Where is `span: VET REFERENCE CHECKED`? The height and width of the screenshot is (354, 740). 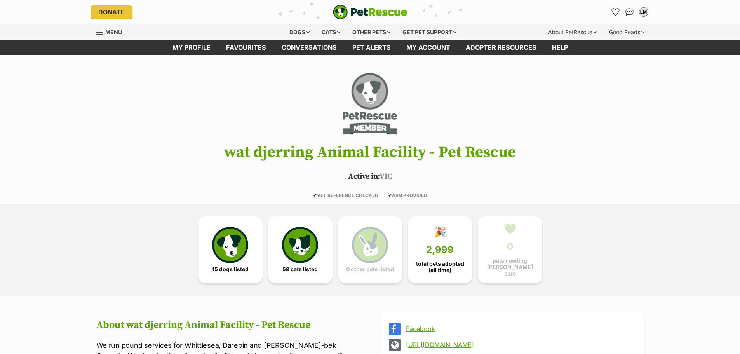 span: VET REFERENCE CHECKED is located at coordinates (346, 195).